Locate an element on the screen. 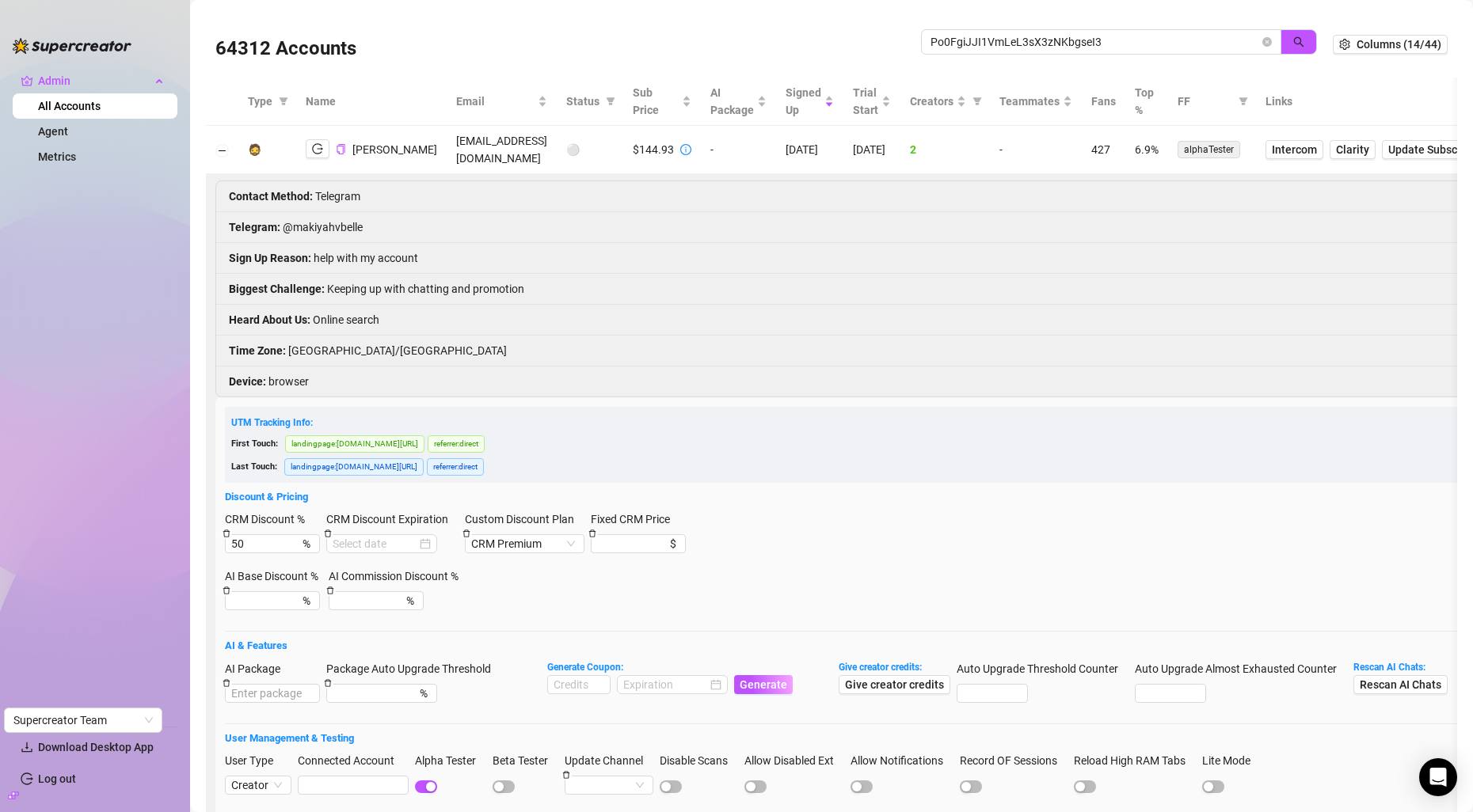 This screenshot has width=1473, height=812. span: Clarity is located at coordinates (1353, 149).